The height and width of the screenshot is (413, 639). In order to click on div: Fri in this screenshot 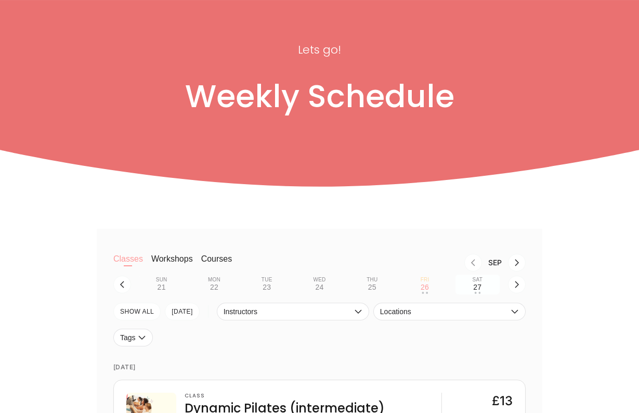, I will do `click(425, 280)`.